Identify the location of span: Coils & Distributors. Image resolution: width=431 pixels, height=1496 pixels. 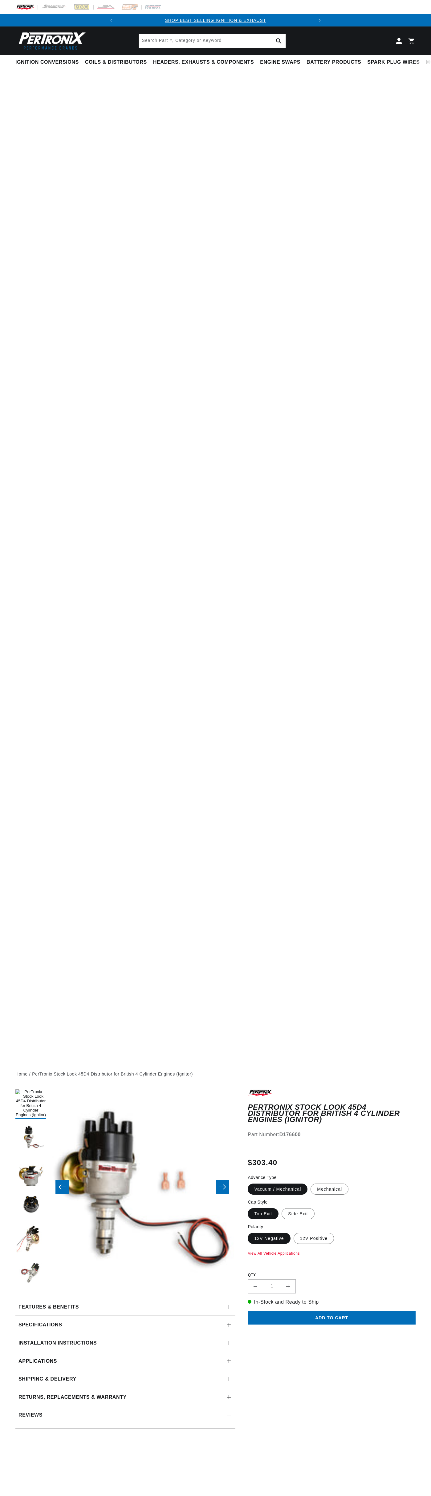
(116, 62).